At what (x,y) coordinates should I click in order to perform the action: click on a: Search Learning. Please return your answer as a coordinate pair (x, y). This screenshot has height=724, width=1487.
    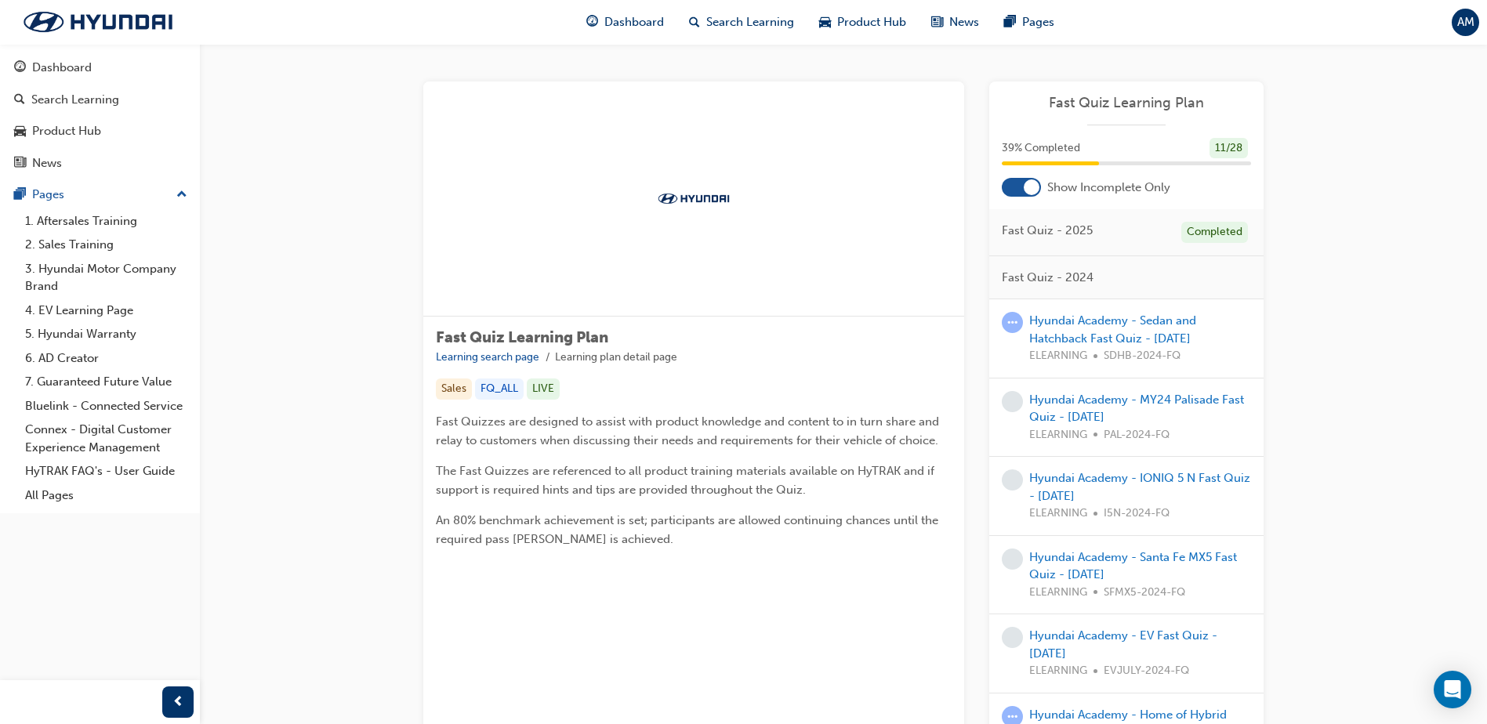
    Looking at the image, I should click on (100, 100).